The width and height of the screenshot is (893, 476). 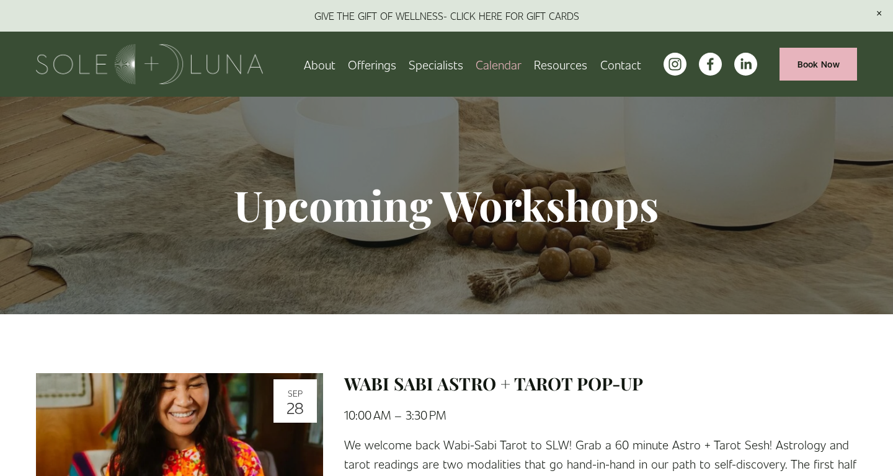 I want to click on time: 10:00 AM, so click(x=367, y=414).